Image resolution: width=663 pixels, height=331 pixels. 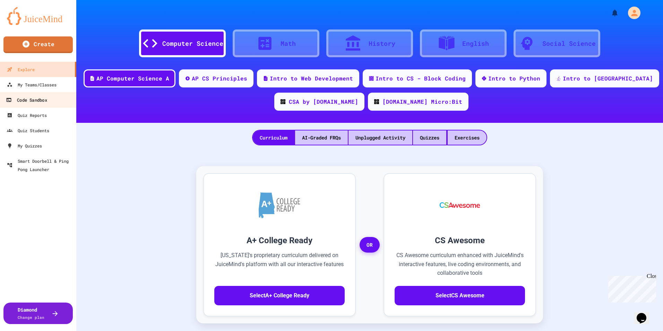 What do you see at coordinates (460, 240) in the screenshot?
I see `h3: CS Awesome` at bounding box center [460, 240].